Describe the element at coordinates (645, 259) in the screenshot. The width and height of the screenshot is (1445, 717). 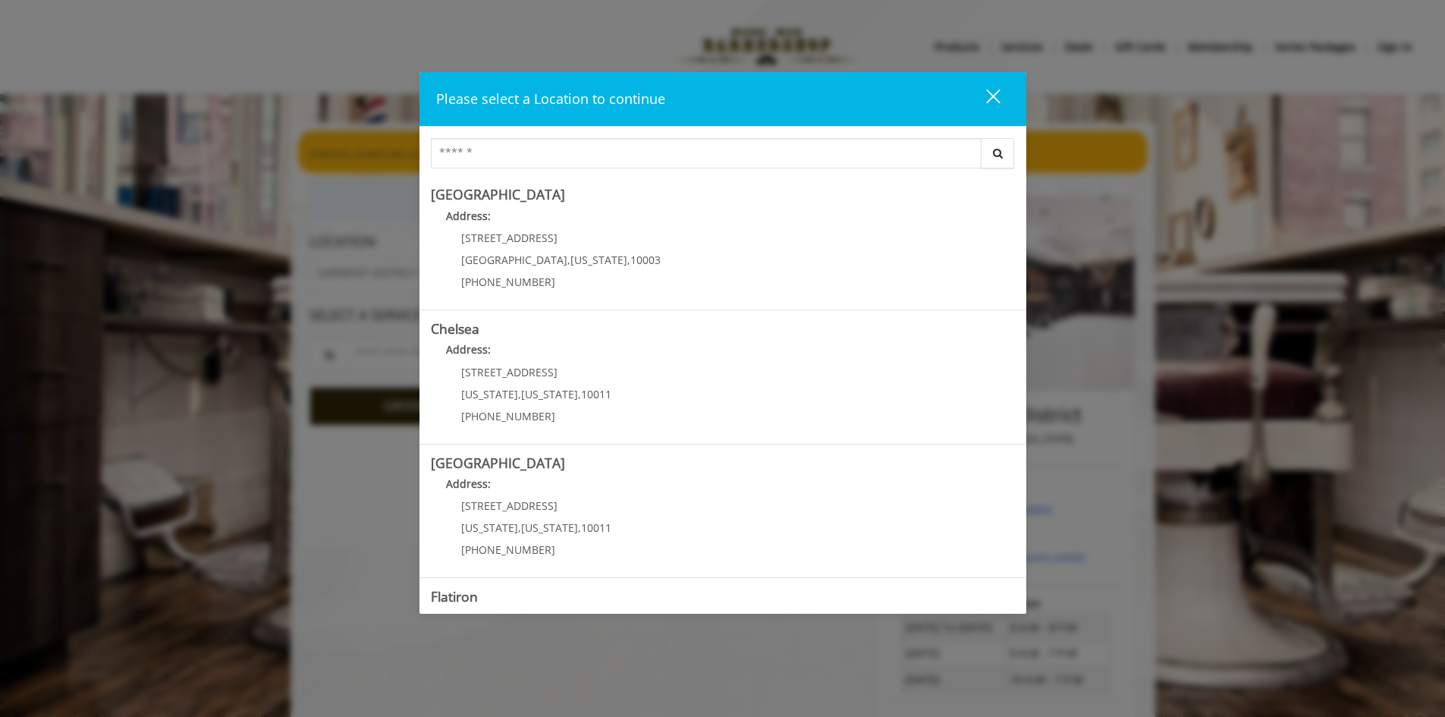
I see `span: 10003` at that location.